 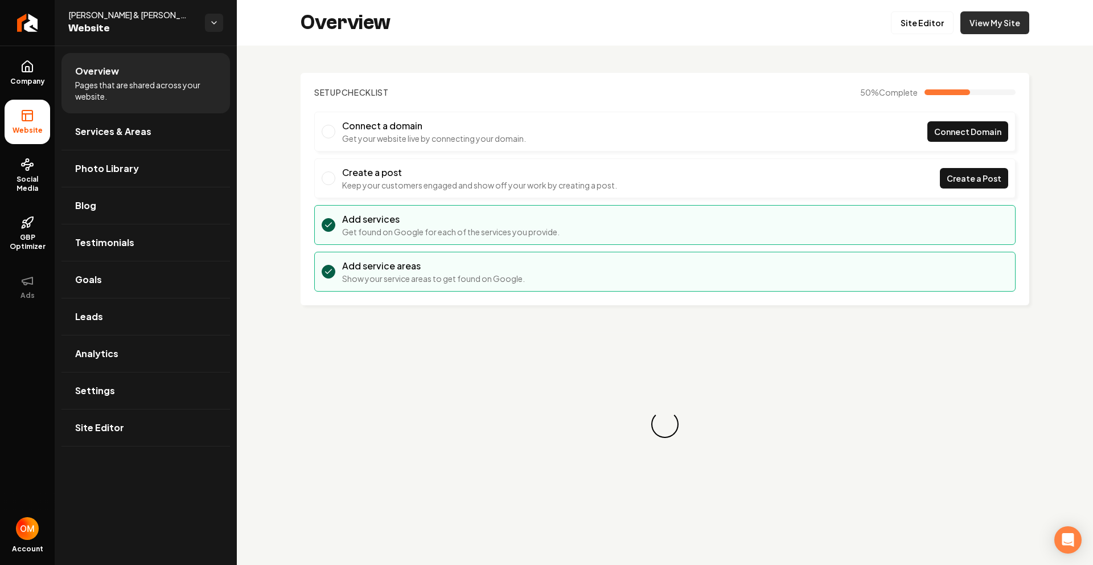 What do you see at coordinates (97, 71) in the screenshot?
I see `span: Overview` at bounding box center [97, 71].